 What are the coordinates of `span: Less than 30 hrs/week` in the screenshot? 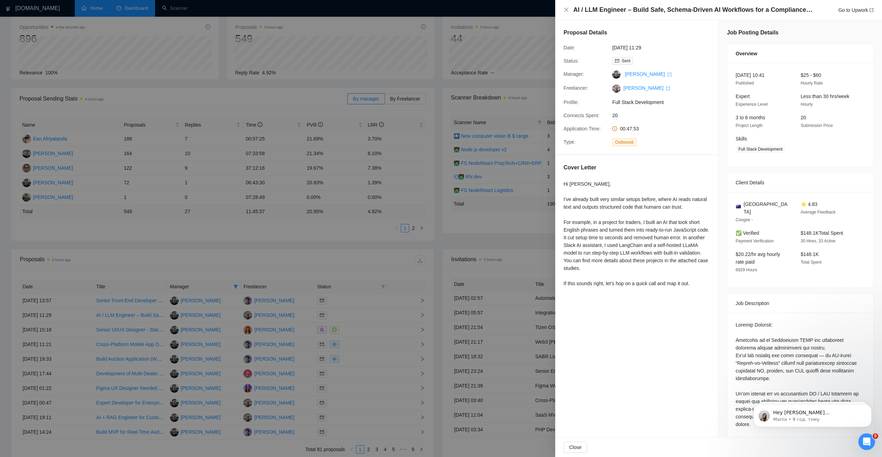 It's located at (825, 96).